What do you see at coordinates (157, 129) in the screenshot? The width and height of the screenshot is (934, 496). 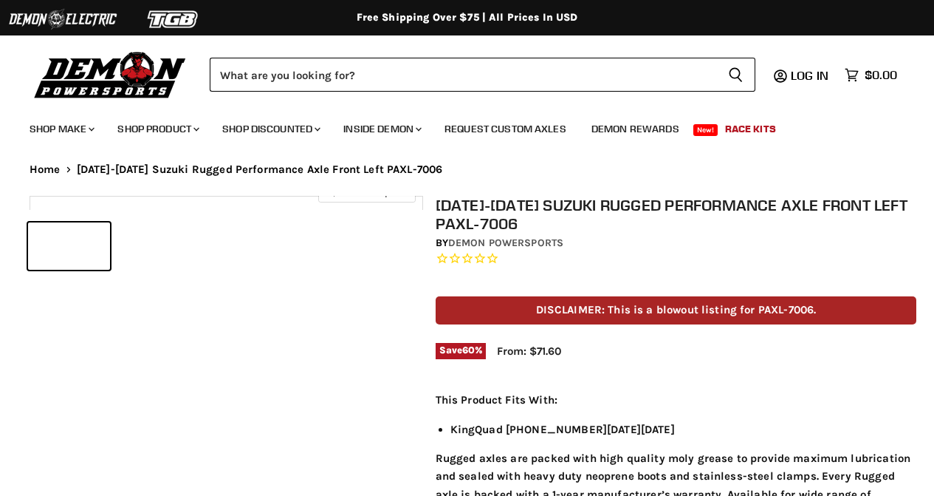 I see `a: Shop Product` at bounding box center [157, 129].